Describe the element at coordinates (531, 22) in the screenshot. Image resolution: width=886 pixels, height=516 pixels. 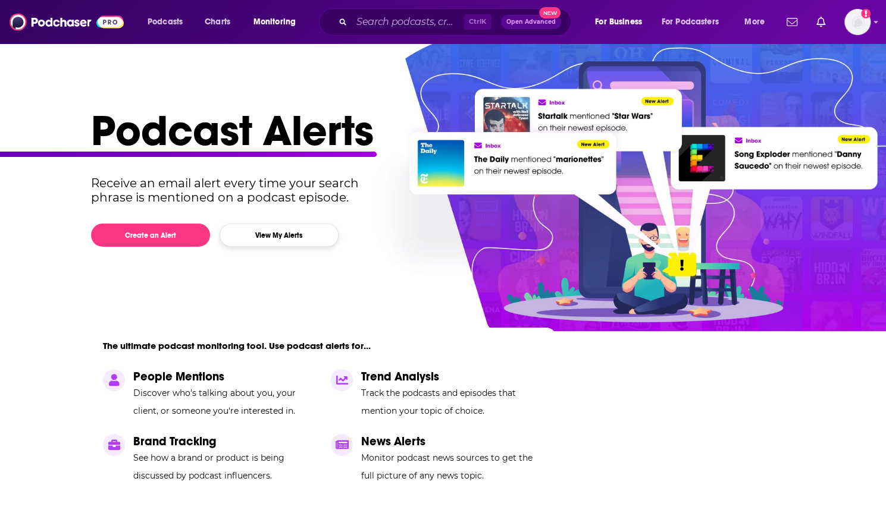
I see `span: Open Advanced` at that location.